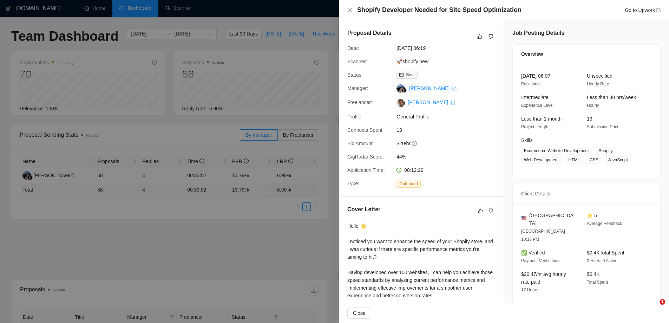 The height and width of the screenshot is (323, 669). Describe the element at coordinates (353, 48) in the screenshot. I see `span: Date:` at that location.